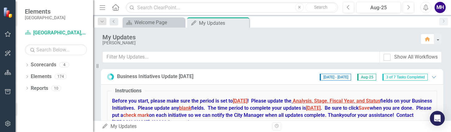  What do you see at coordinates (321, 7) in the screenshot?
I see `button: Search` at bounding box center [321, 7].